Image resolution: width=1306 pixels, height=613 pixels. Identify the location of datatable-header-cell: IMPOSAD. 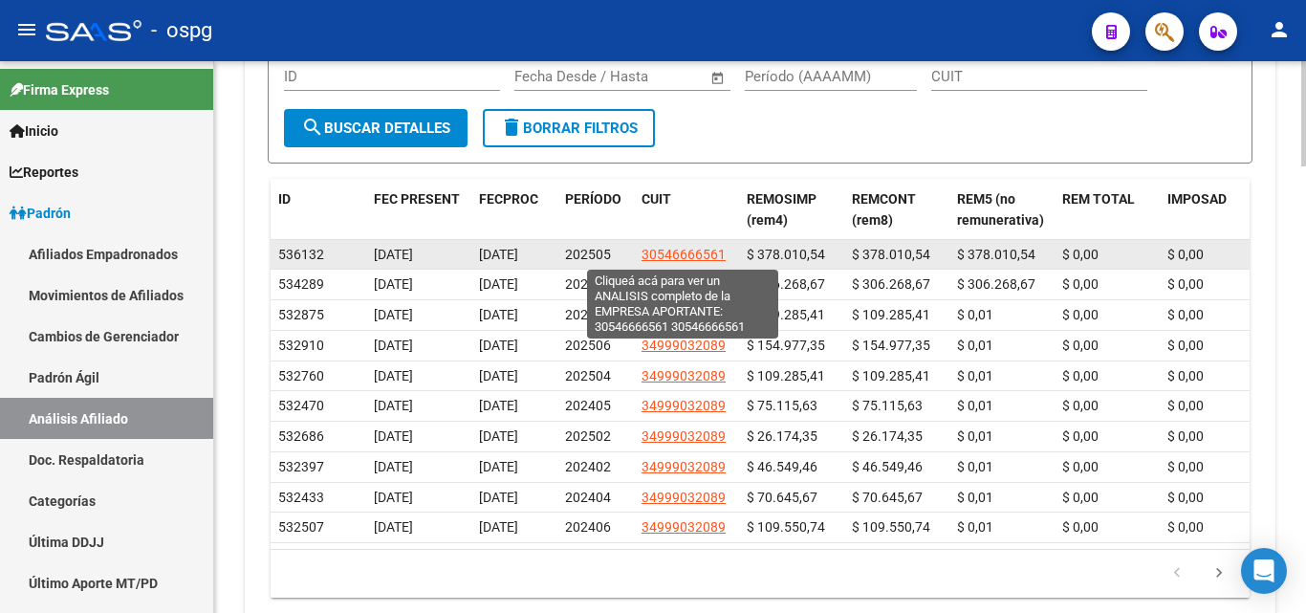
(1212, 210).